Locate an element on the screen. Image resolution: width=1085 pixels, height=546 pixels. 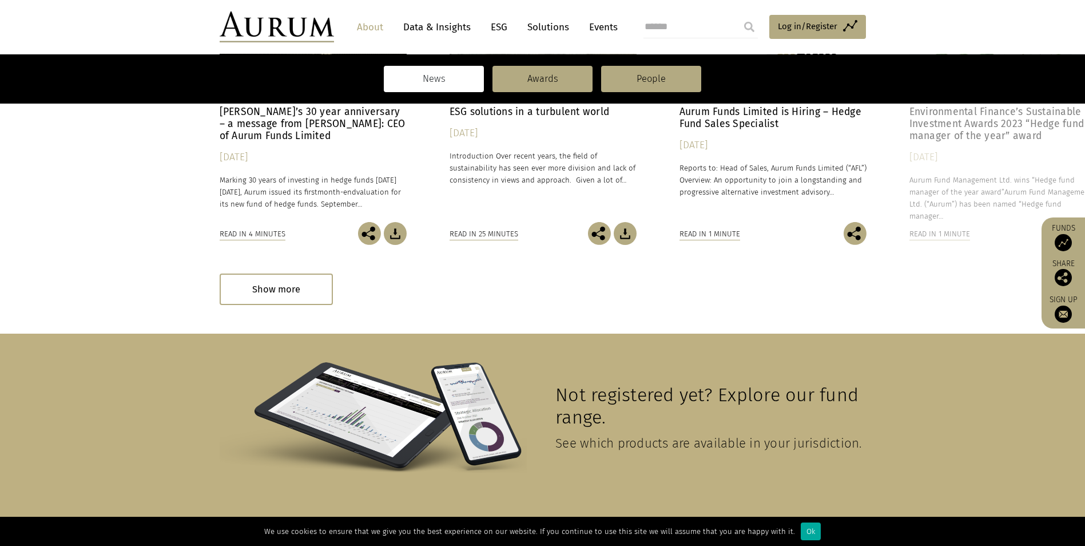
a: Solutions is located at coordinates (548, 27).